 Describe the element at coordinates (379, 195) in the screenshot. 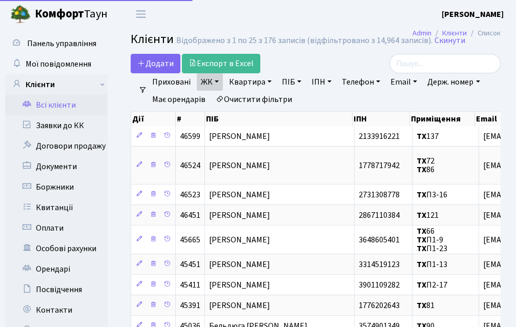

I see `span: 2731308778` at that location.